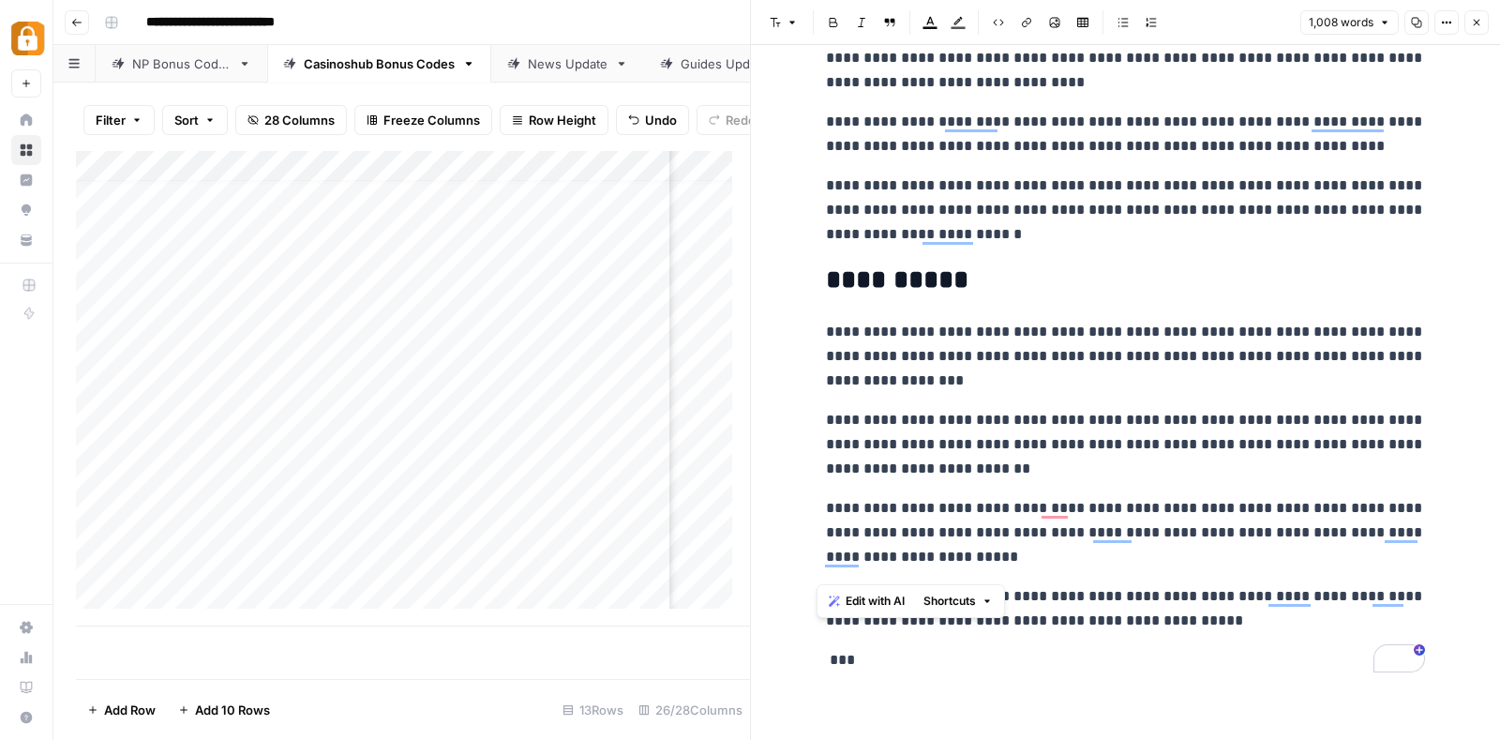  I want to click on span: Shortcuts, so click(950, 601).